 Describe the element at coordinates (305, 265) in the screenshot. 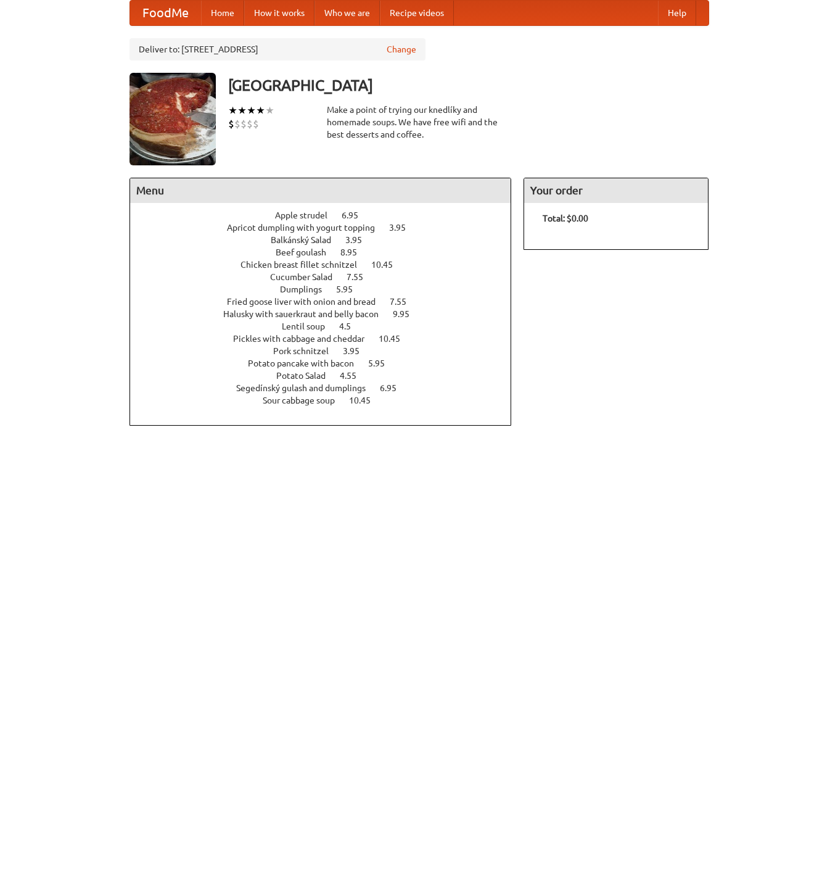

I see `span: Chicken breast fillet schnitzel` at that location.